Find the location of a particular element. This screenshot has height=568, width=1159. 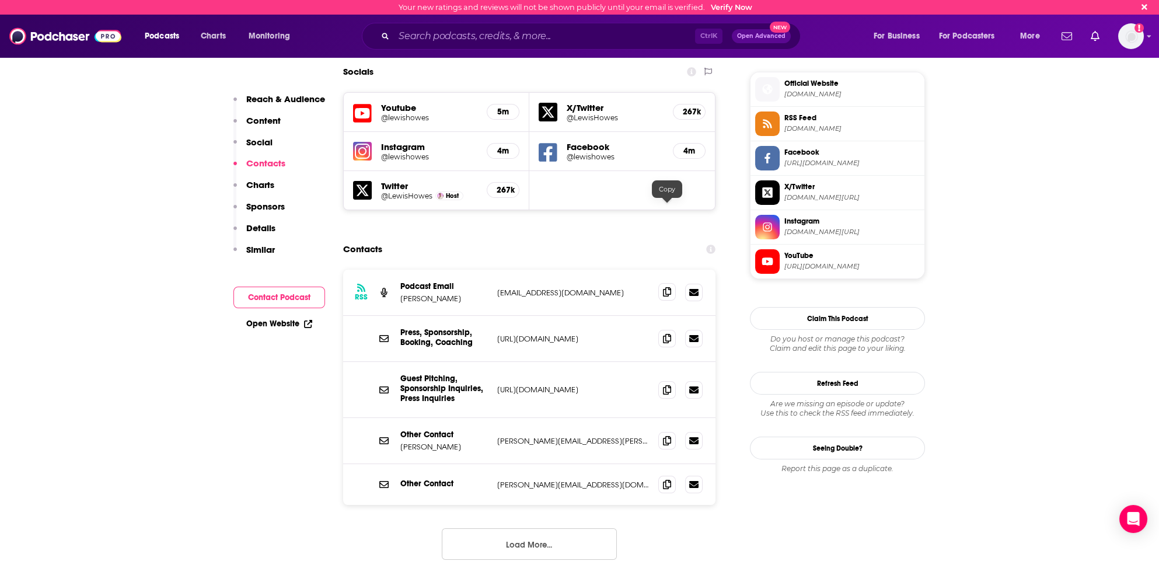

div: Claim and edit this page to your liking. is located at coordinates (837, 344).